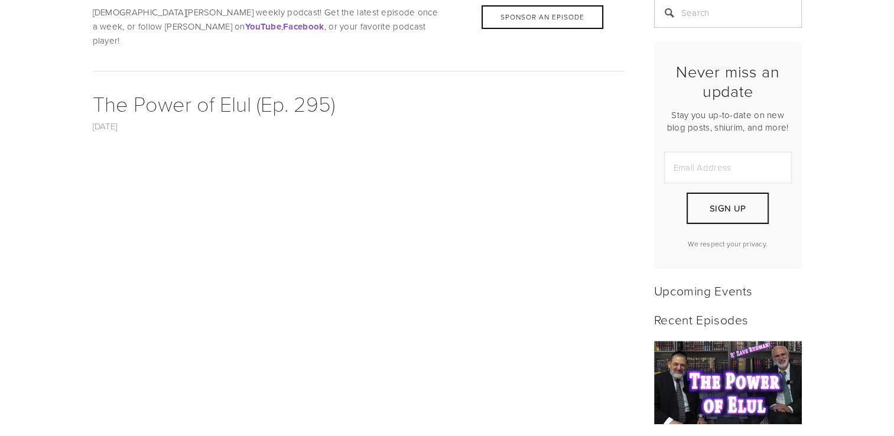  What do you see at coordinates (728, 243) in the screenshot?
I see `p: We respect your privacy.` at bounding box center [728, 243].